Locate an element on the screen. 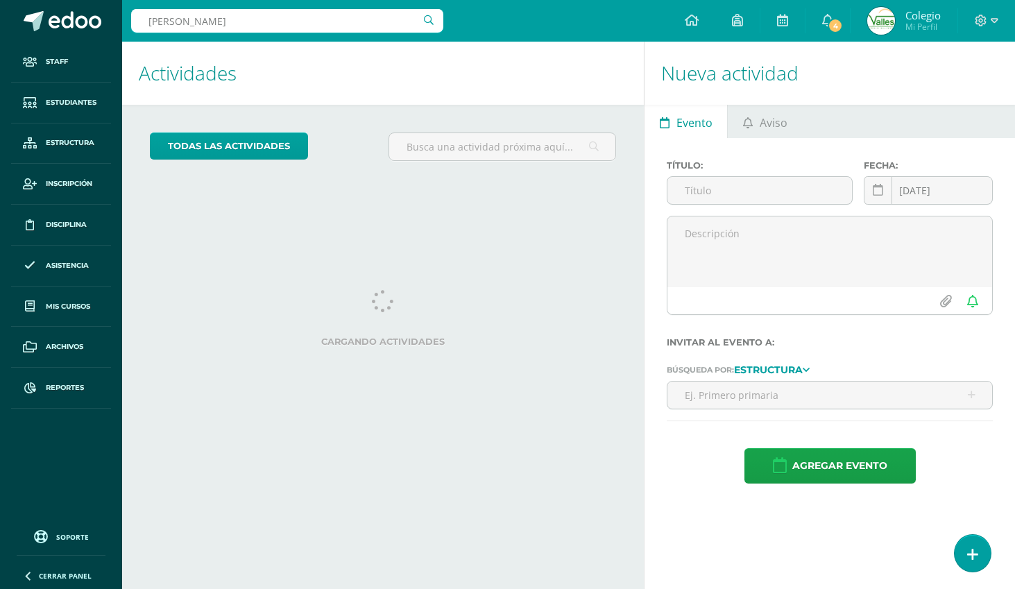  span: Aviso is located at coordinates (774, 123).